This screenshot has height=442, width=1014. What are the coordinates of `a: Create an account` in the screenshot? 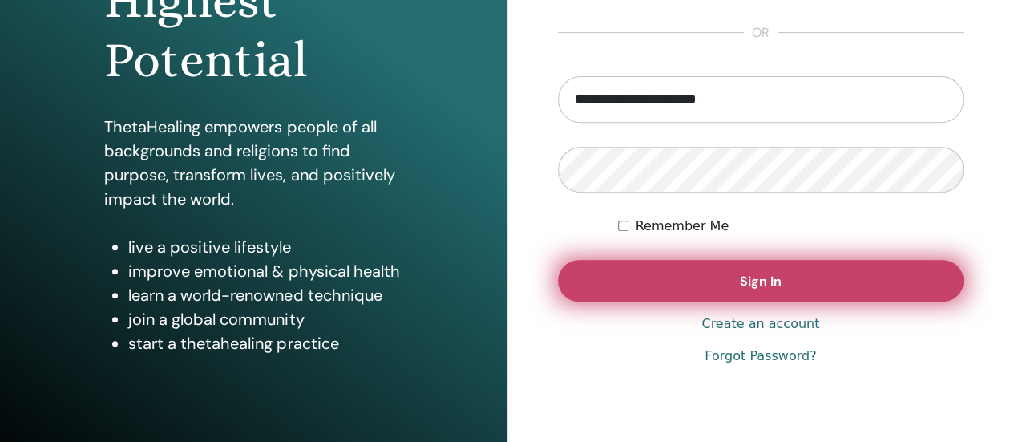 It's located at (760, 324).